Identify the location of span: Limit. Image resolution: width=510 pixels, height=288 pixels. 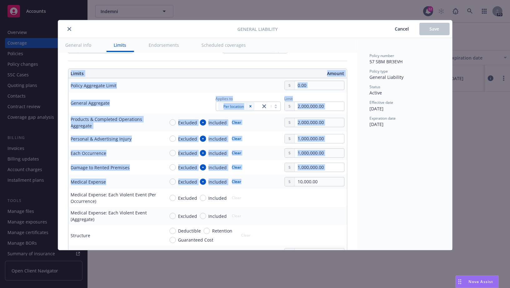
(288, 99).